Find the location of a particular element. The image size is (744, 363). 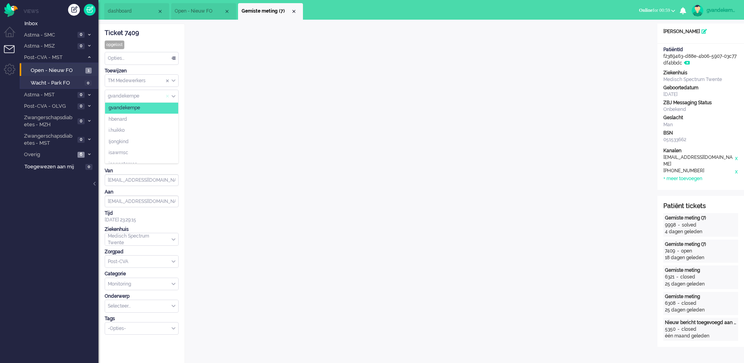

div: PatiëntId is located at coordinates (701, 50).